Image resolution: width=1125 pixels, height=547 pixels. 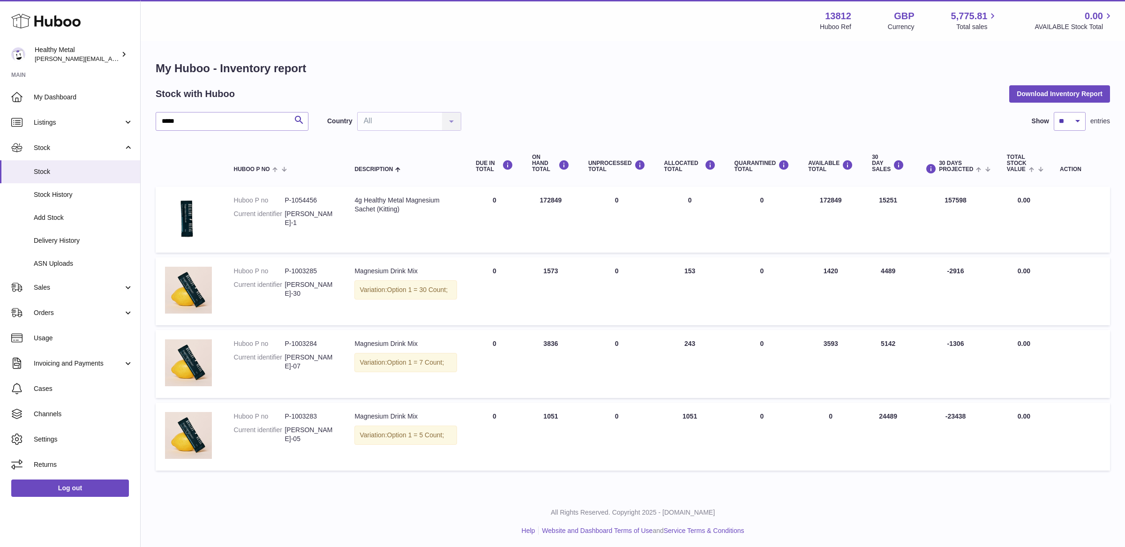 I want to click on a: 0.00 AVAILABLE Stock Total, so click(x=1074, y=21).